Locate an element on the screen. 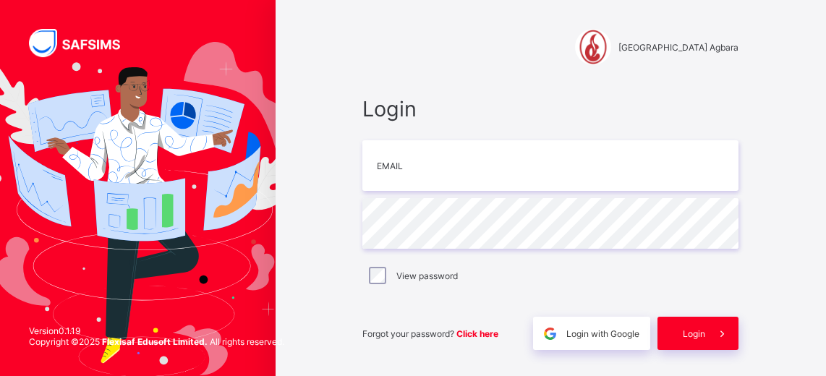  strong: Flexisaf Edusoft Limited. is located at coordinates (155, 341).